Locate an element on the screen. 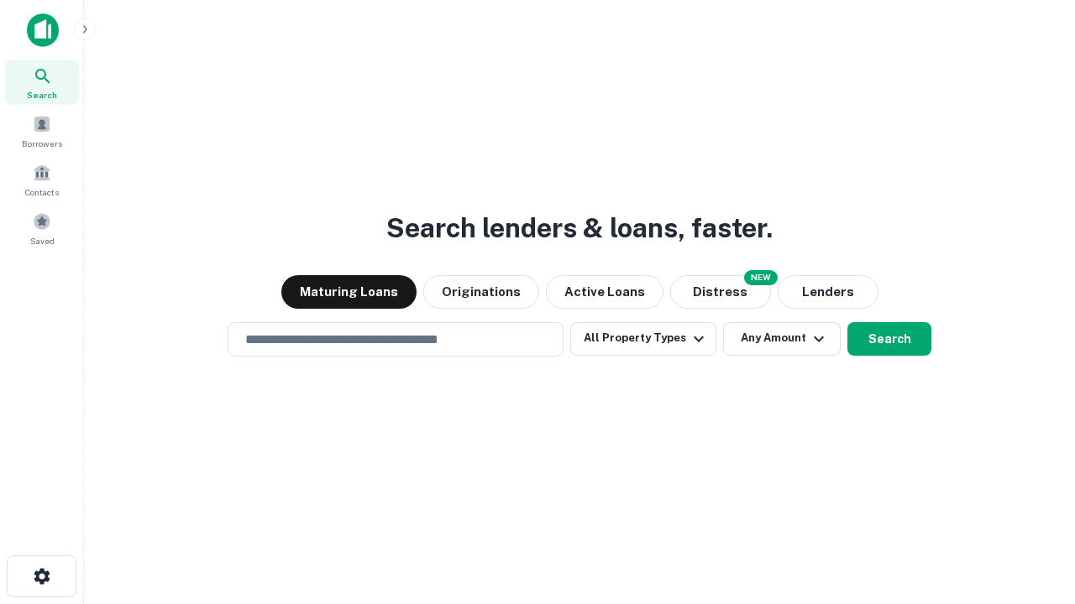 This screenshot has height=604, width=1075. a: Search is located at coordinates (42, 82).